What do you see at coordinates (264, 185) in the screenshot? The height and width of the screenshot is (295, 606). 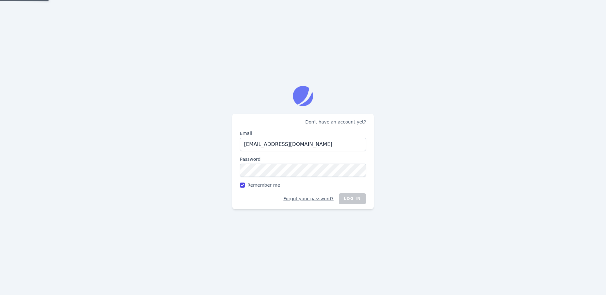 I see `span: Remember me` at bounding box center [264, 185].